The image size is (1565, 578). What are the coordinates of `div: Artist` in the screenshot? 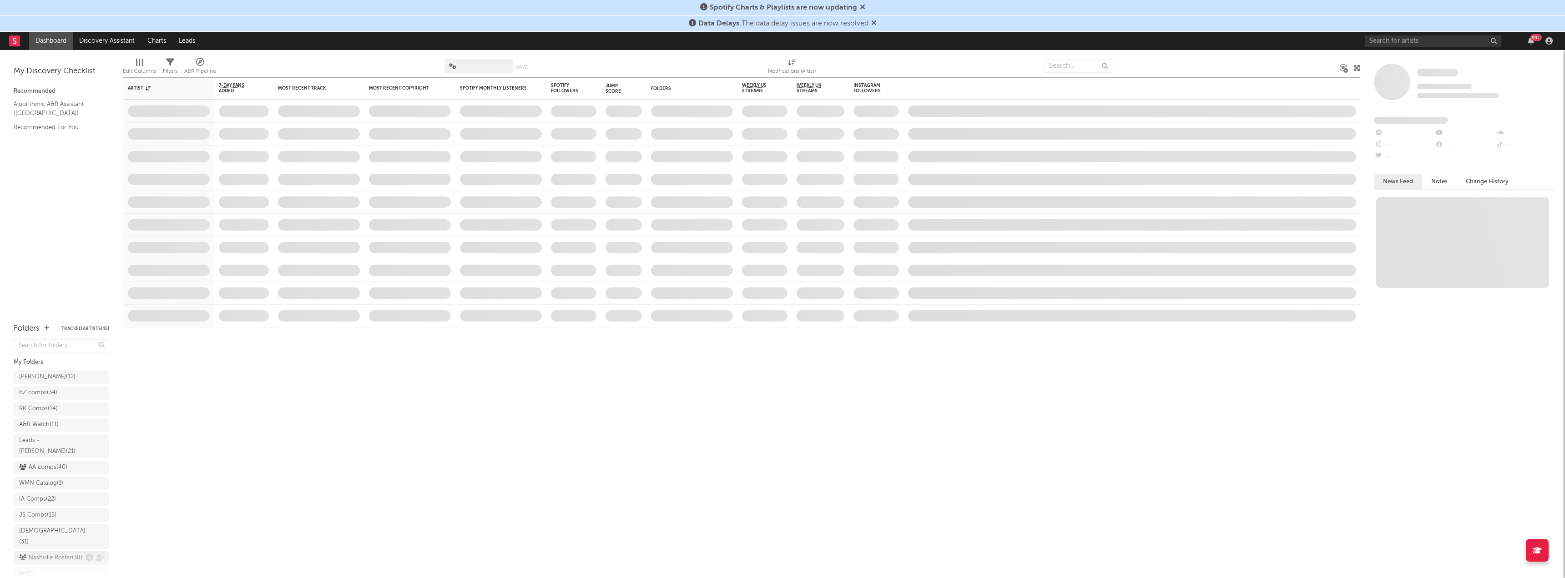 It's located at (162, 88).